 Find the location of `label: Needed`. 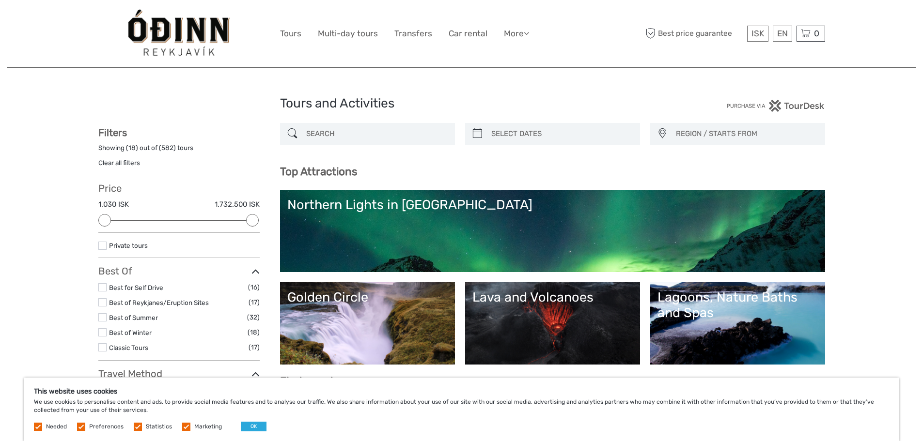

label: Needed is located at coordinates (56, 427).